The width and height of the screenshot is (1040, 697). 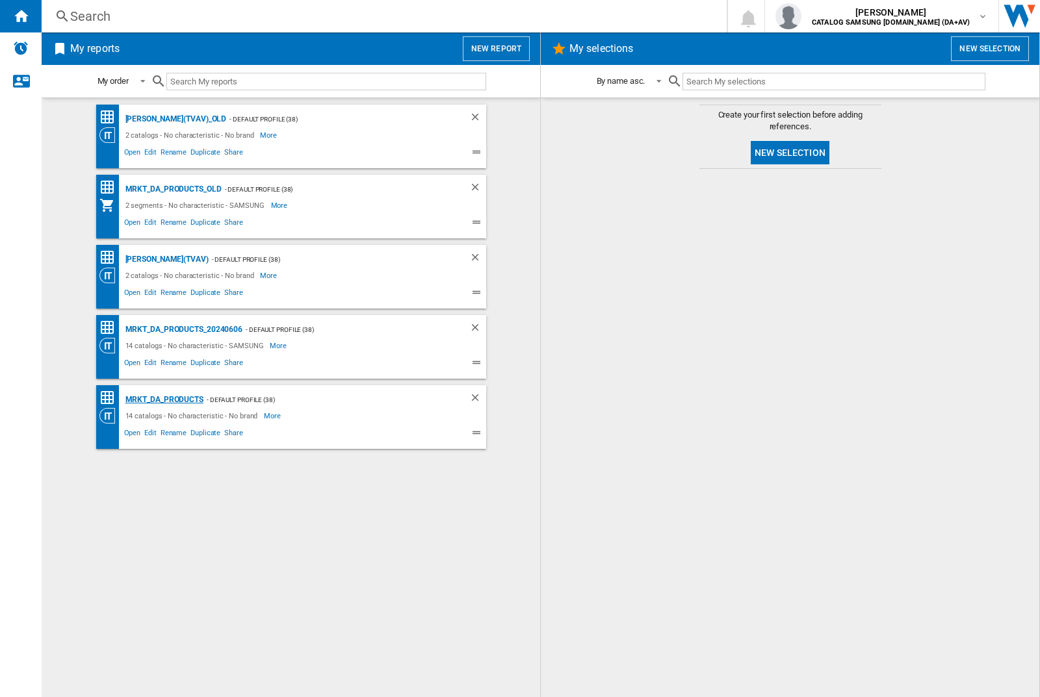 I want to click on div: My Assortment, so click(x=110, y=205).